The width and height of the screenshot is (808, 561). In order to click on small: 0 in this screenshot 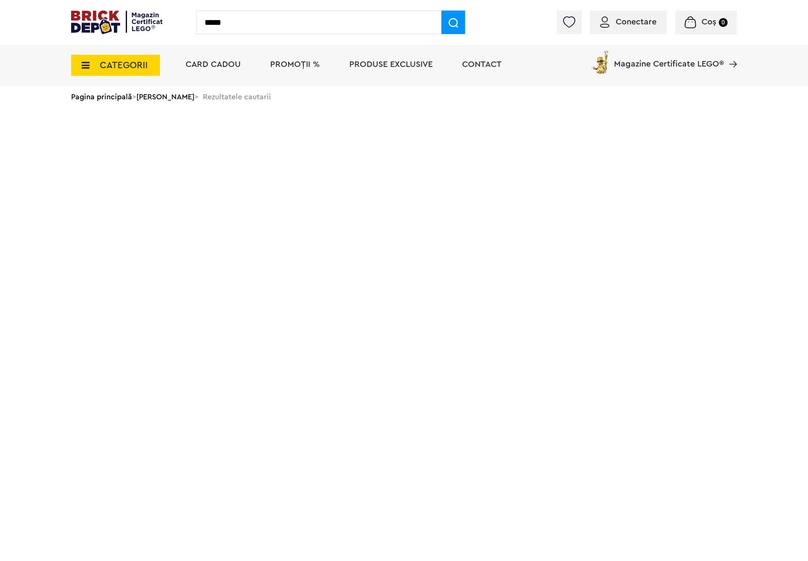, I will do `click(723, 22)`.